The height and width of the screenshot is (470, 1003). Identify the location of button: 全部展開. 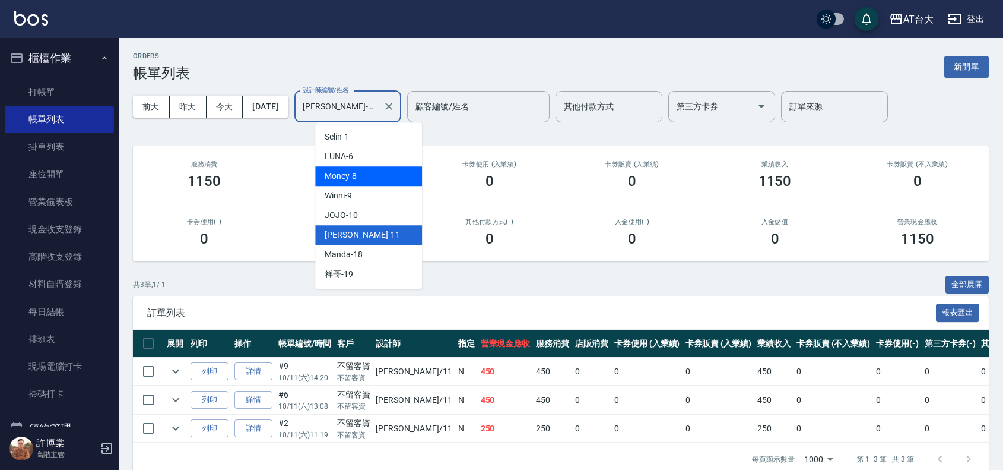
(968, 284).